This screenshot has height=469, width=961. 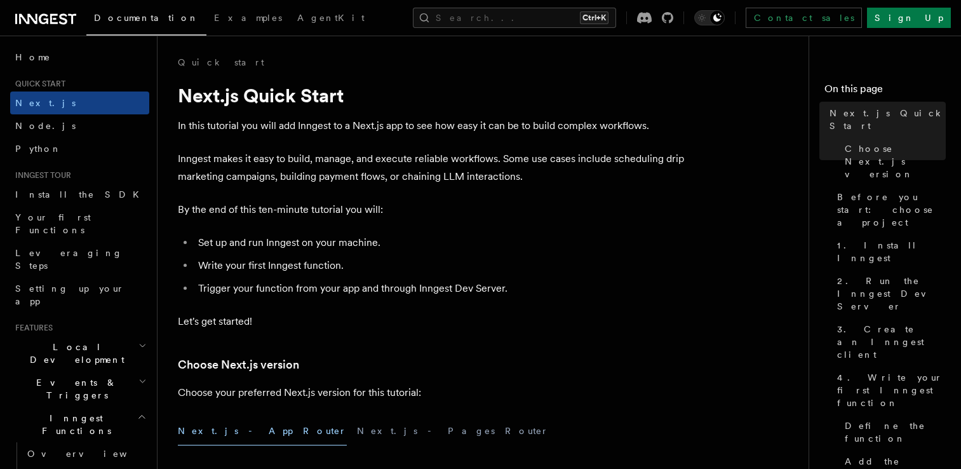 What do you see at coordinates (440, 243) in the screenshot?
I see `li: Set up and run Inngest on your machine.` at bounding box center [440, 243].